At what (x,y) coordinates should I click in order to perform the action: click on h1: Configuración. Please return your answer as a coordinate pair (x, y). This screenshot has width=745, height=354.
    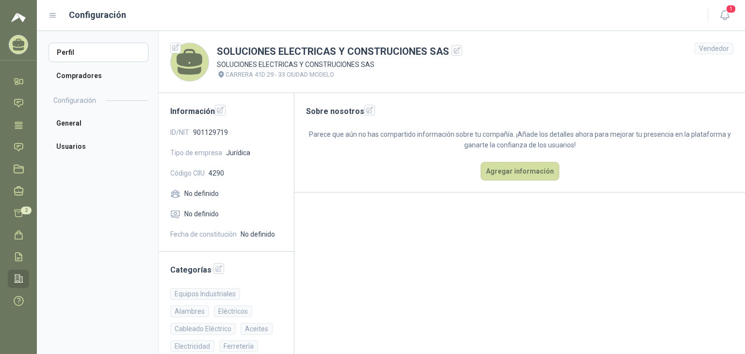
    Looking at the image, I should click on (98, 15).